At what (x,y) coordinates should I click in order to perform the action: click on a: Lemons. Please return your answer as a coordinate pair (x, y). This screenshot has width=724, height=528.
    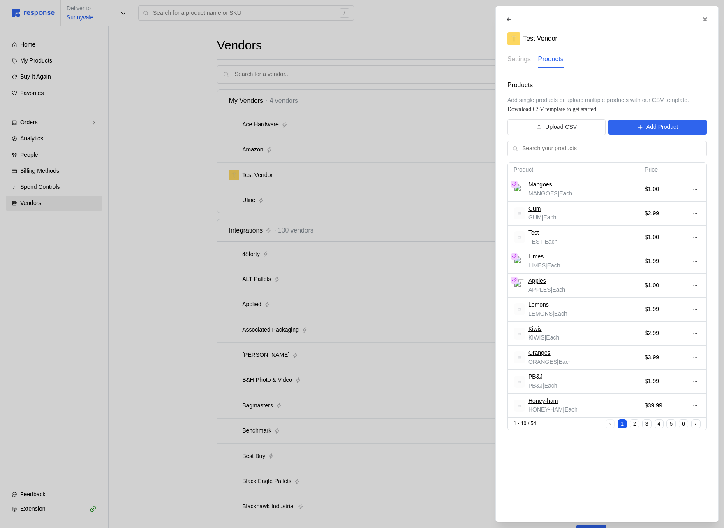
    Looking at the image, I should click on (539, 305).